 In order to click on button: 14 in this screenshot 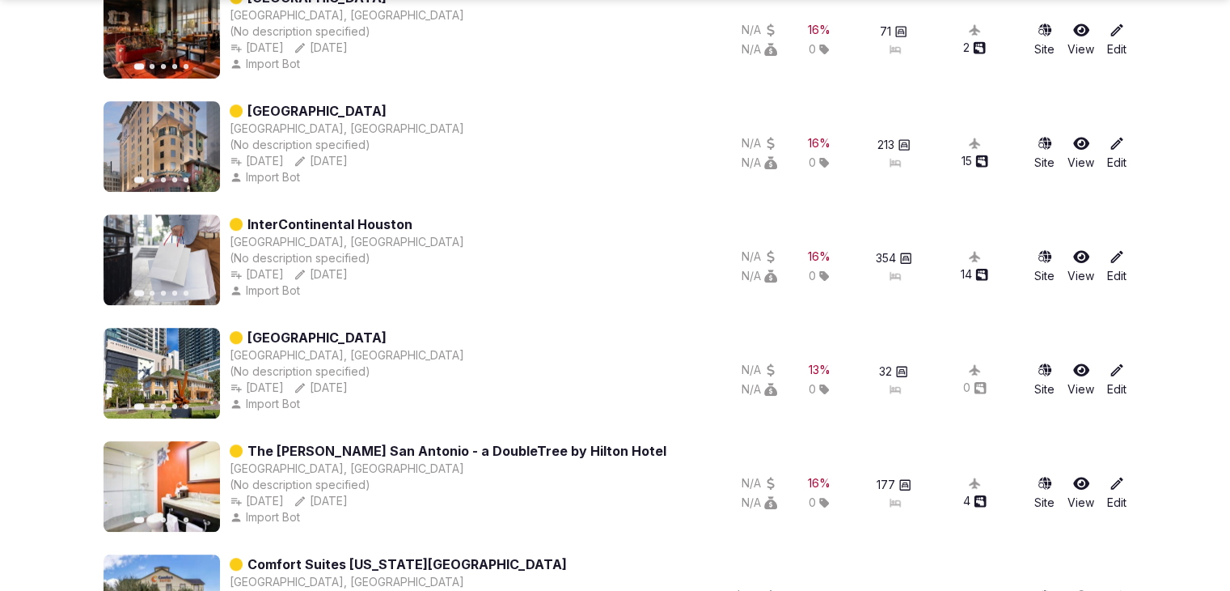, I will do `click(975, 274)`.